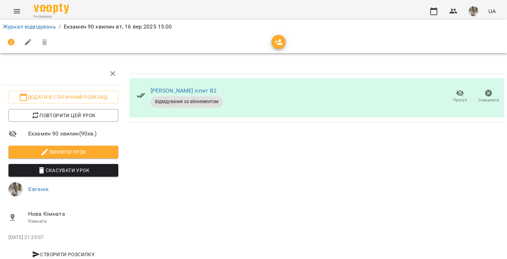 This screenshot has width=507, height=259. Describe the element at coordinates (253, 27) in the screenshot. I see `nav: breadcrumb` at that location.